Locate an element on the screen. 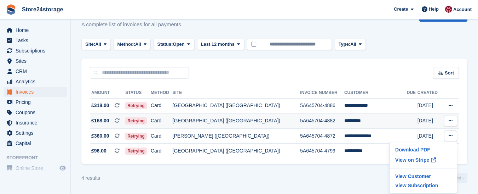  span: Create is located at coordinates (401, 9).